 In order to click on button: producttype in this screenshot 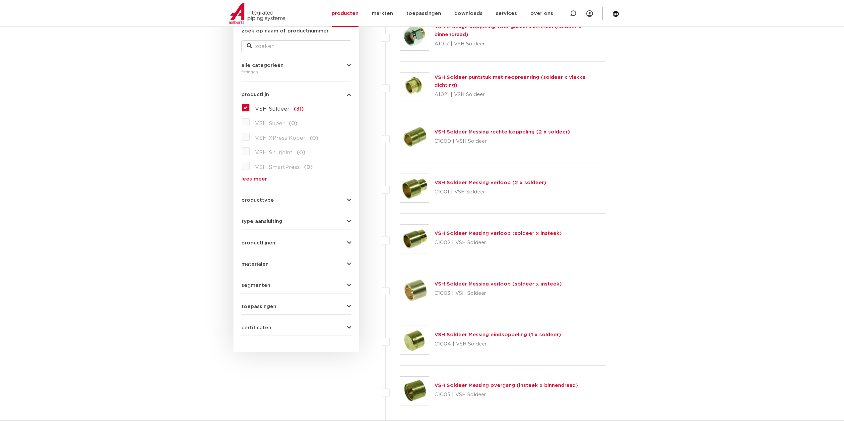, I will do `click(296, 200)`.